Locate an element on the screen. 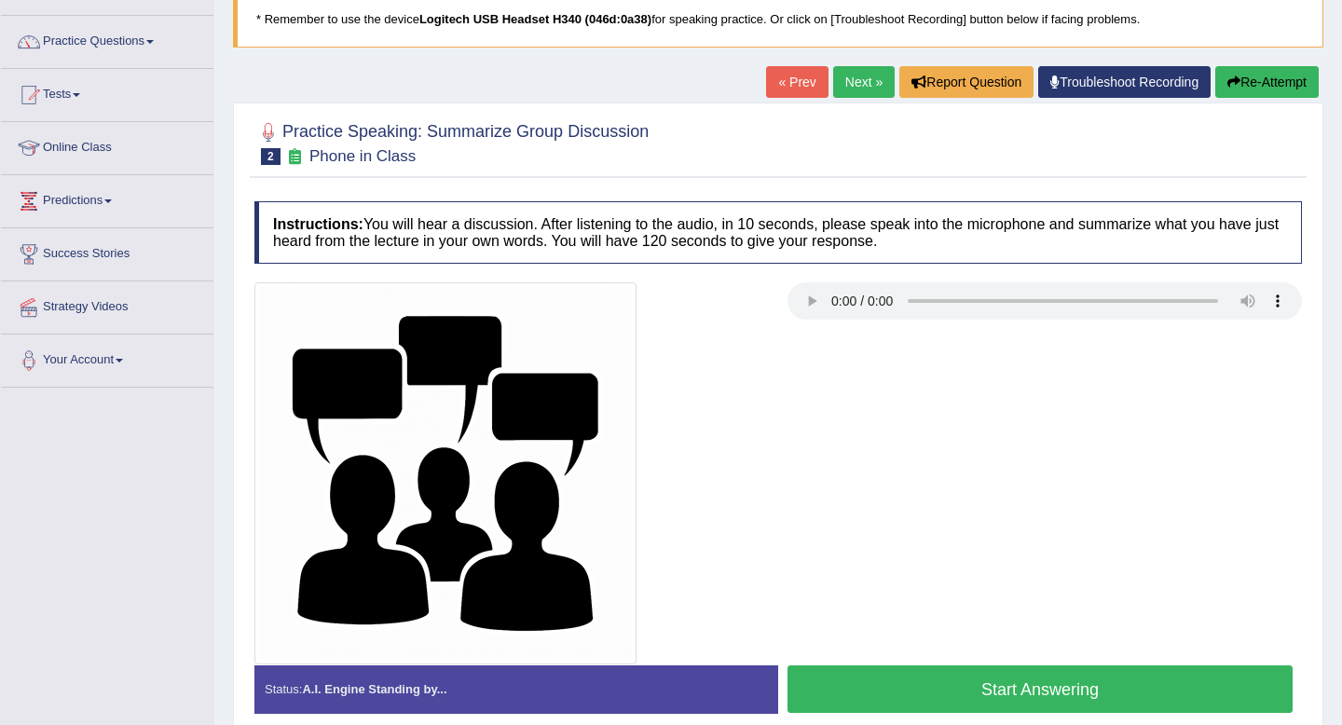 The height and width of the screenshot is (725, 1342). a: Strategy Videos is located at coordinates (107, 305).